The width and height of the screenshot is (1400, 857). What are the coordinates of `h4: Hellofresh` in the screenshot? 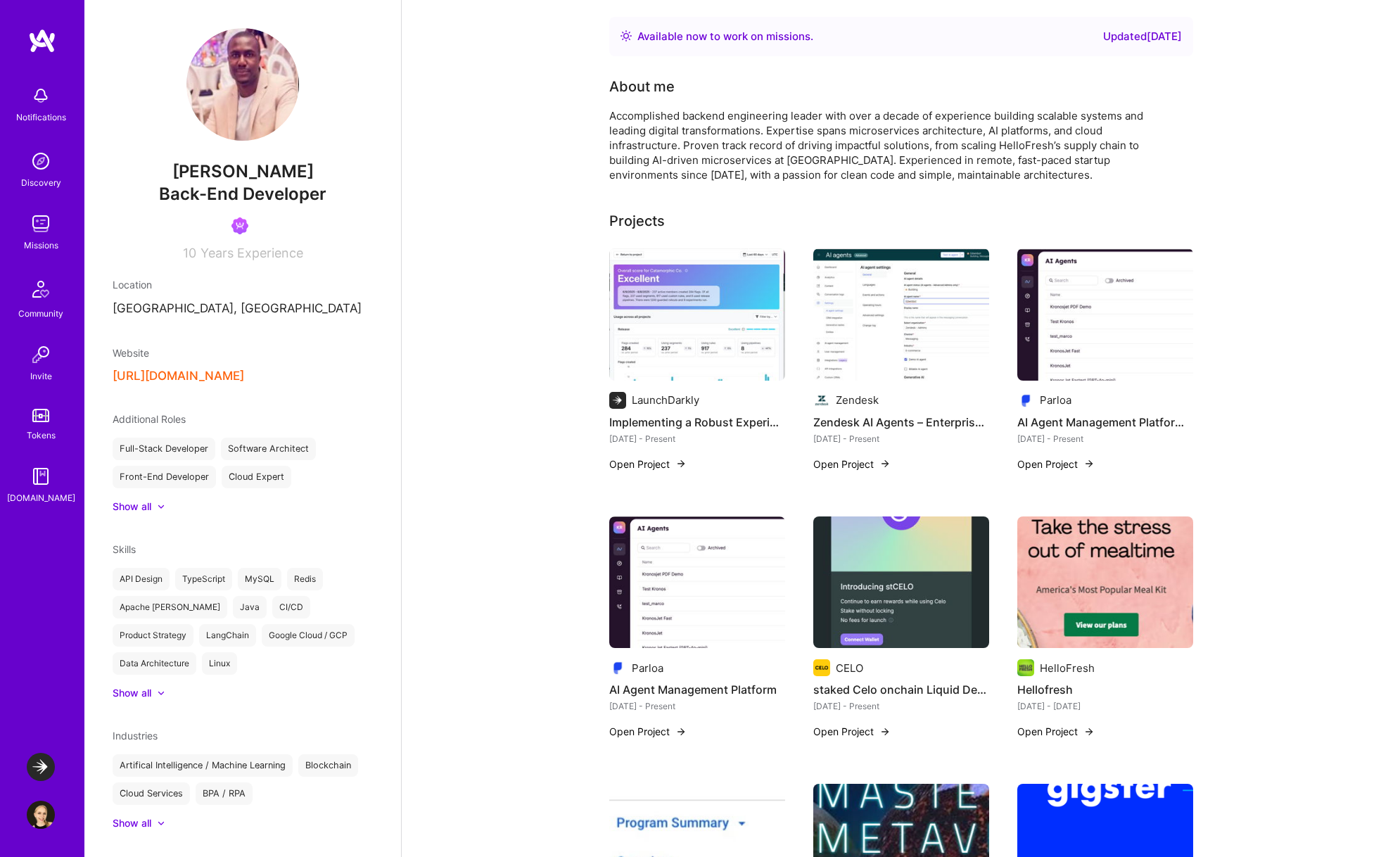 It's located at (1106, 690).